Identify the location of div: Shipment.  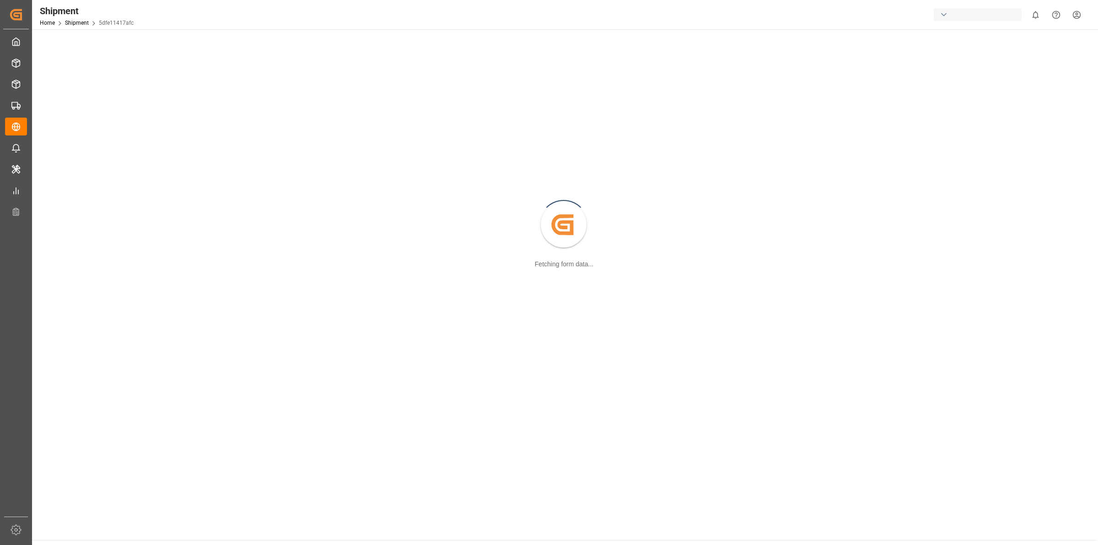
(86, 11).